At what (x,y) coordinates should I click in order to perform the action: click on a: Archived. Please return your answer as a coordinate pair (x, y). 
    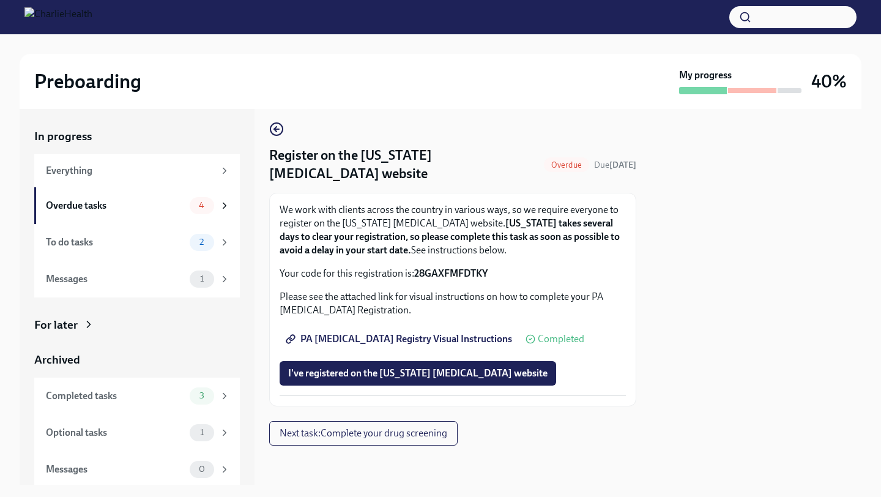
    Looking at the image, I should click on (137, 360).